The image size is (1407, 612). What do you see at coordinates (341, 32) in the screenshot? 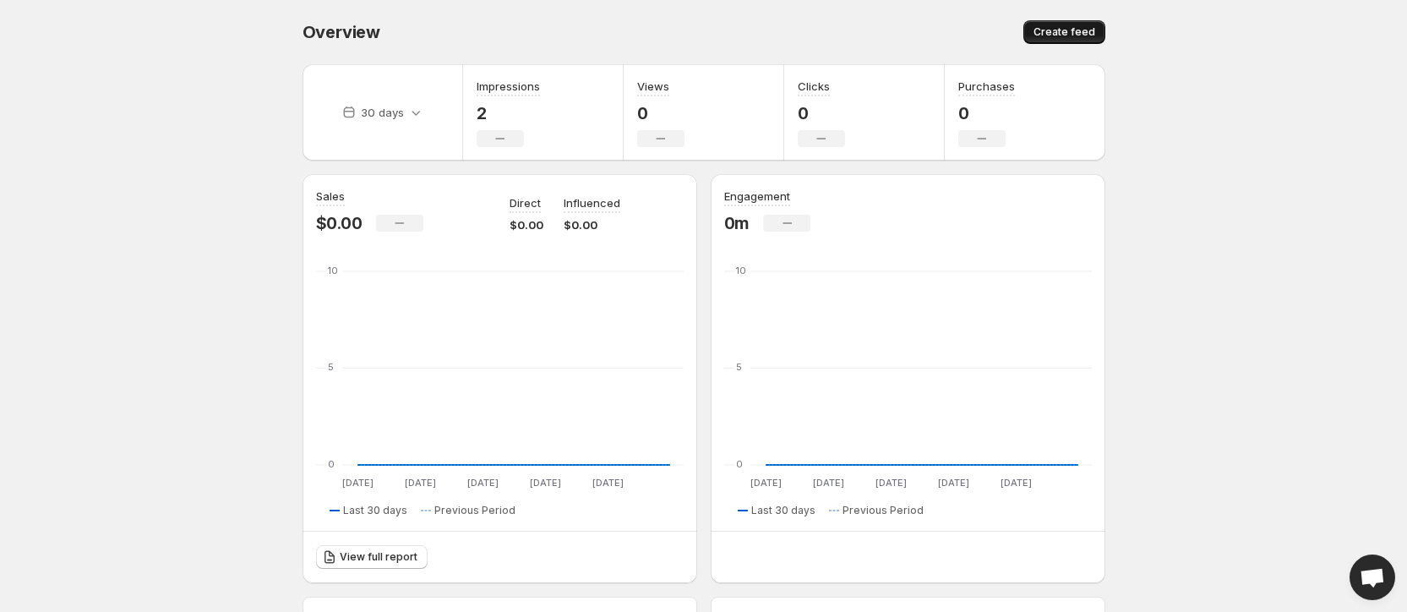
I see `span: Overview` at bounding box center [341, 32].